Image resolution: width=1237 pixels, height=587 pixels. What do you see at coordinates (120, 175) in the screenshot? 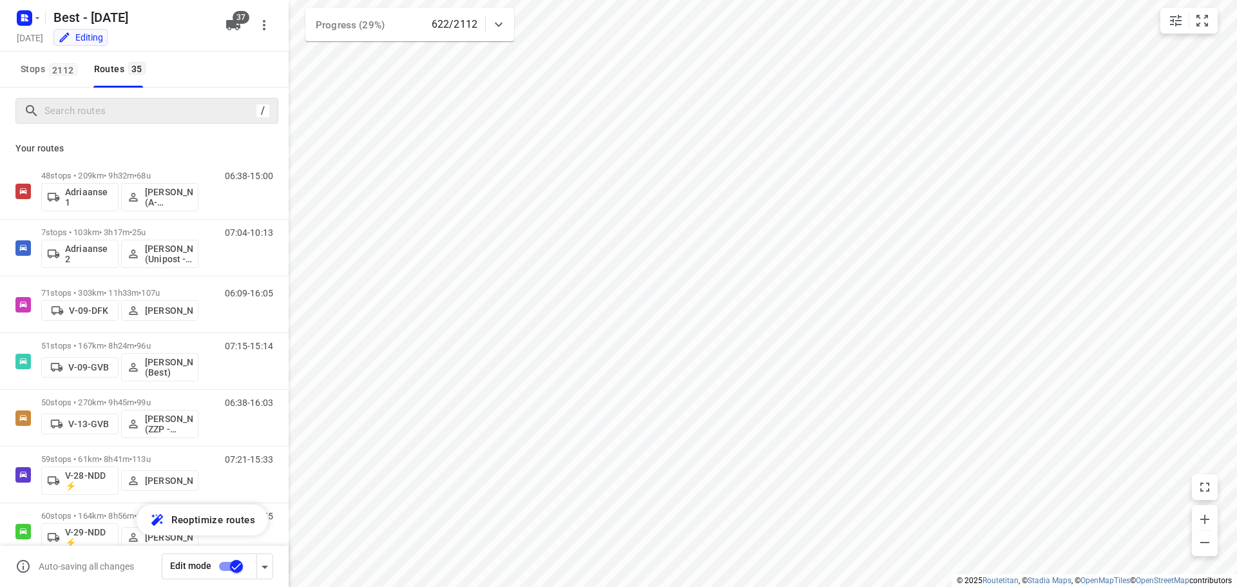
I see `p: 48 stops • 209km • 9h32m` at bounding box center [120, 175].